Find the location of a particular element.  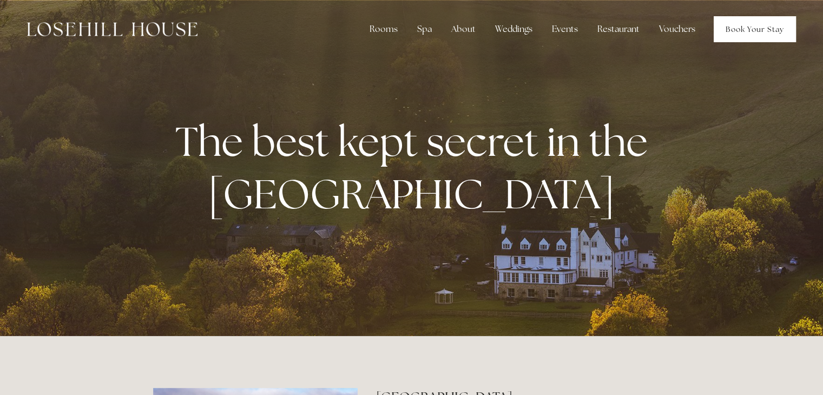

a: Vouchers is located at coordinates (677, 29).